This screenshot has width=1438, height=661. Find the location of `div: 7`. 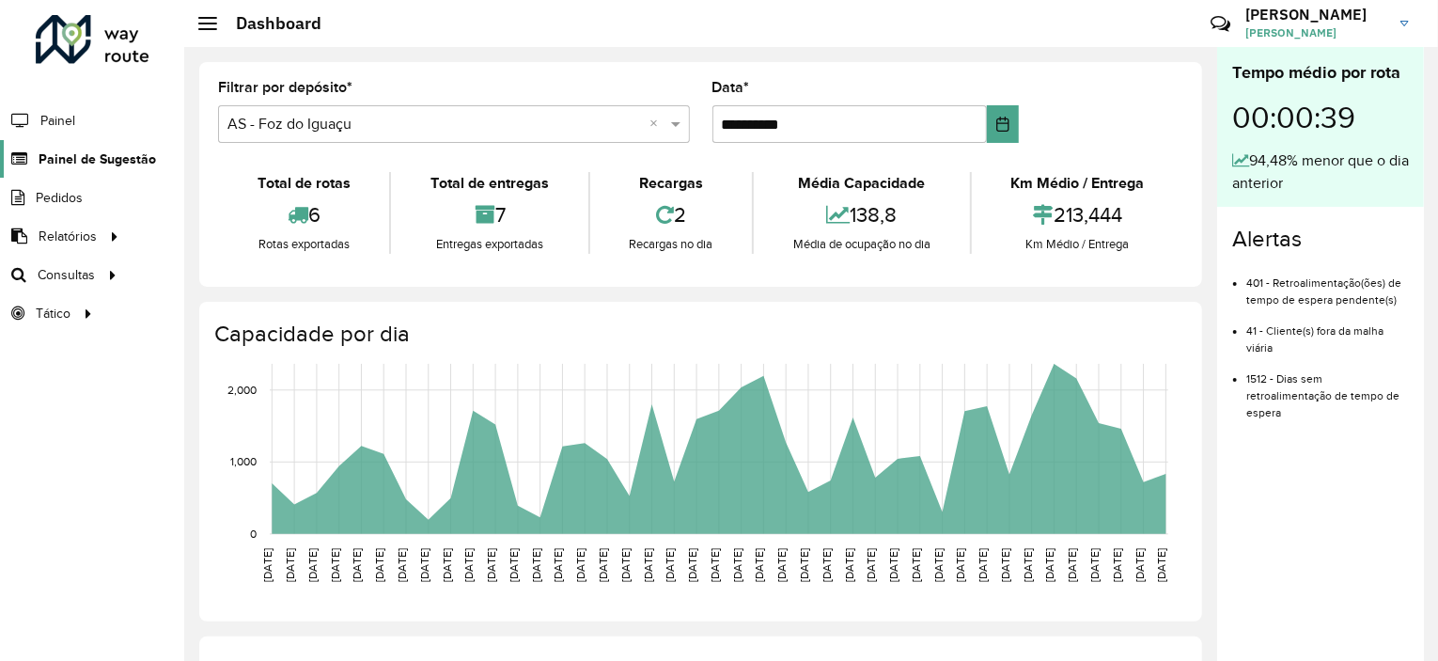

div: 7 is located at coordinates (489, 214).